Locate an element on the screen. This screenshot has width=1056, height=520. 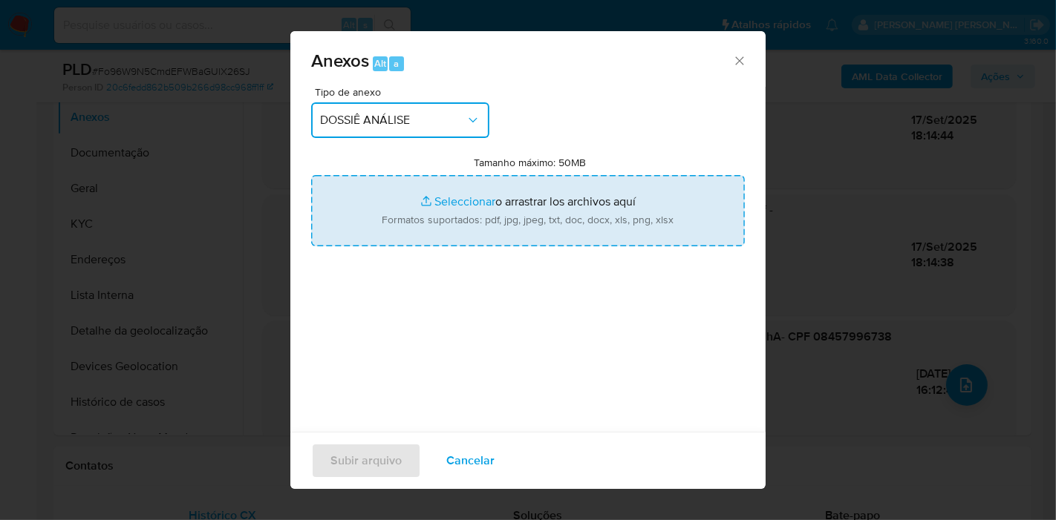
span: Alt is located at coordinates (380, 63).